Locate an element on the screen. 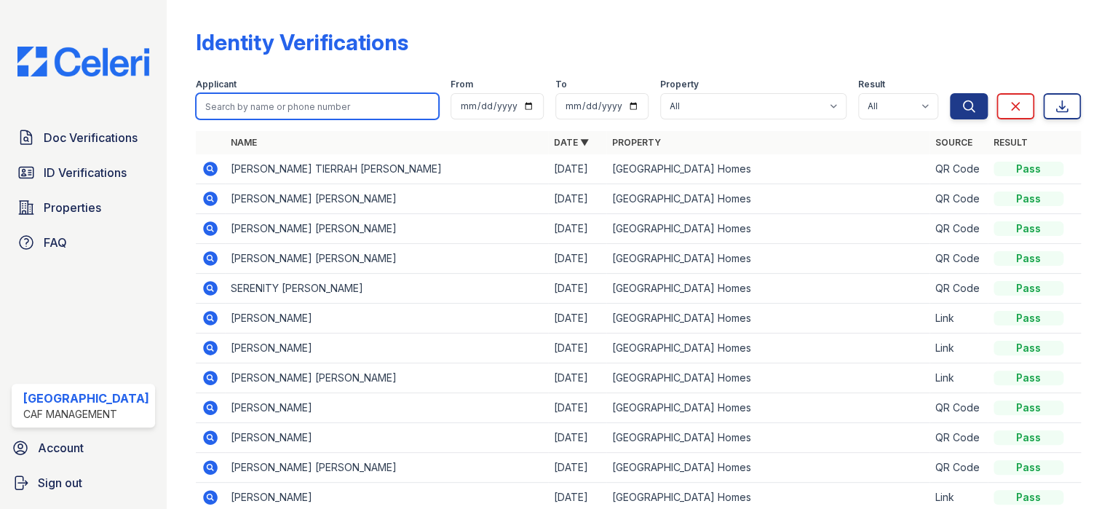  a: ID Verifications is located at coordinates (83, 172).